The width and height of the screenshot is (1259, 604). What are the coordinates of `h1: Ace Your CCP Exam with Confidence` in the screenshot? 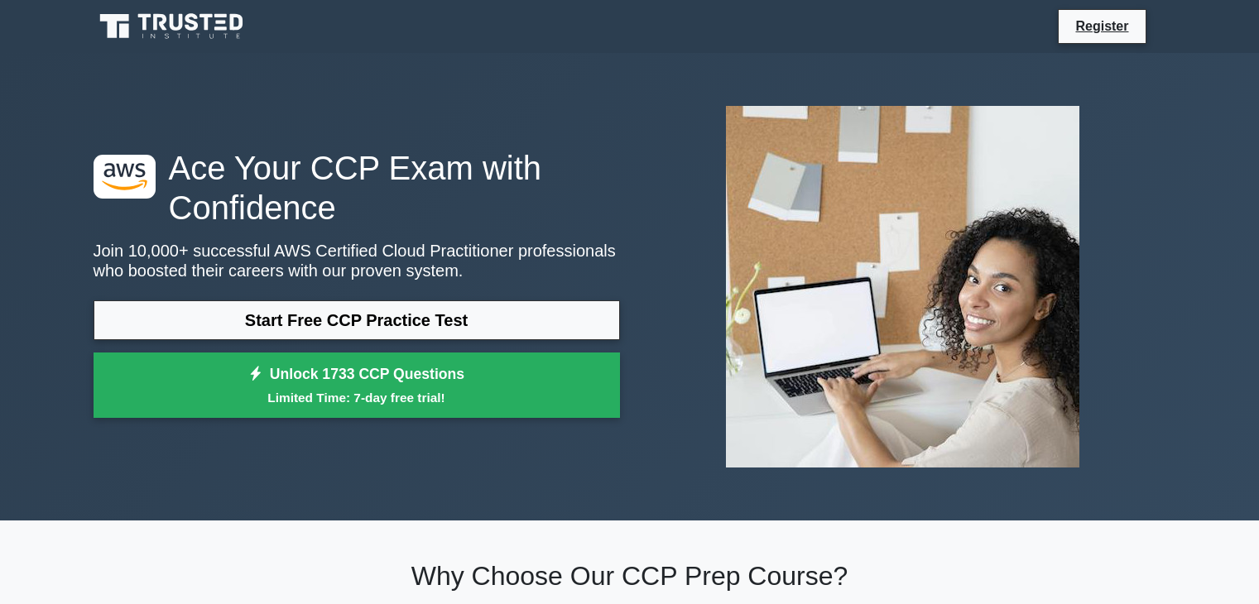 It's located at (357, 188).